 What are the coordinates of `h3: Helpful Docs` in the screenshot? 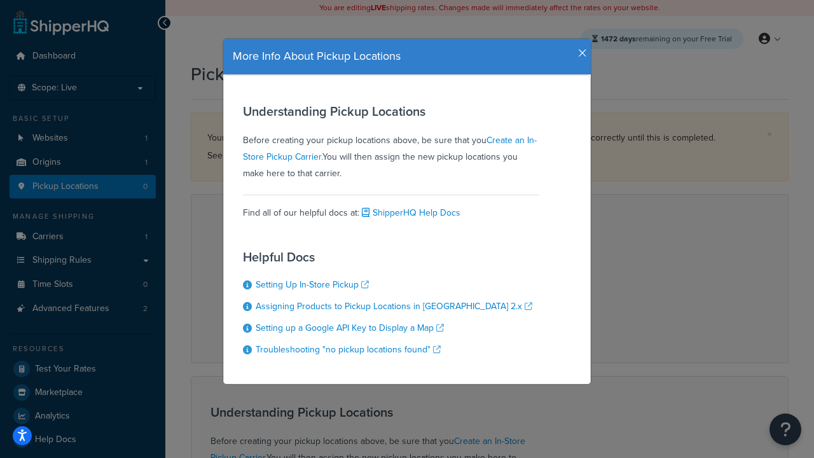 It's located at (387, 257).